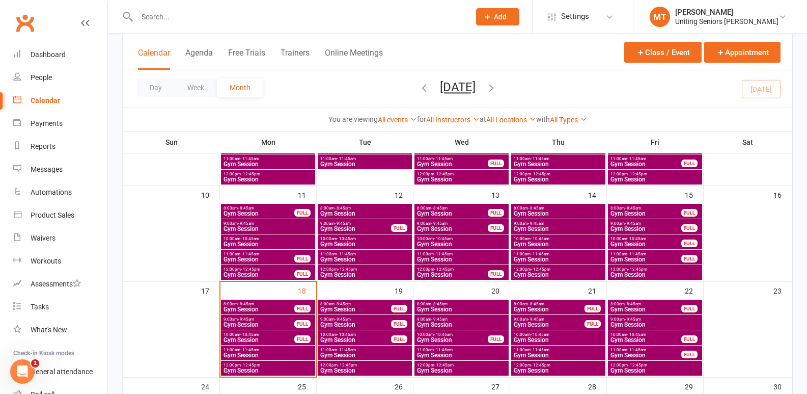 This screenshot has height=394, width=807. Describe the element at coordinates (60, 371) in the screenshot. I see `a: General attendance kiosk mode` at that location.